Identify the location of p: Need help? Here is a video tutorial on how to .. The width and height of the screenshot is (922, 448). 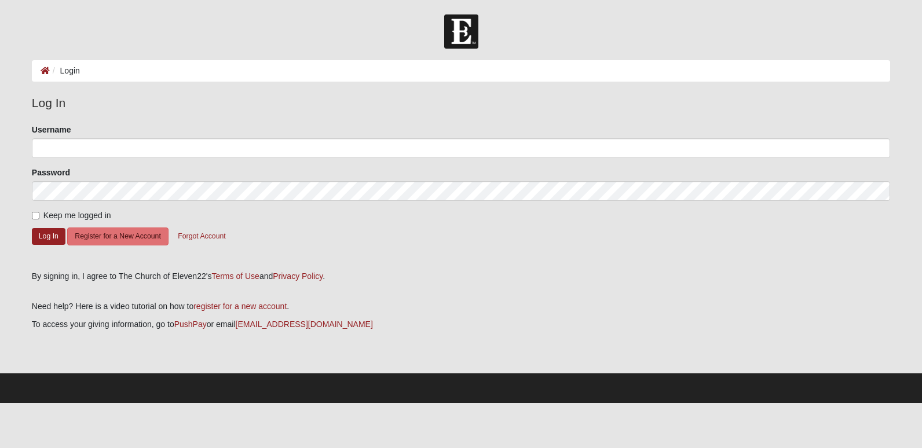
(461, 306).